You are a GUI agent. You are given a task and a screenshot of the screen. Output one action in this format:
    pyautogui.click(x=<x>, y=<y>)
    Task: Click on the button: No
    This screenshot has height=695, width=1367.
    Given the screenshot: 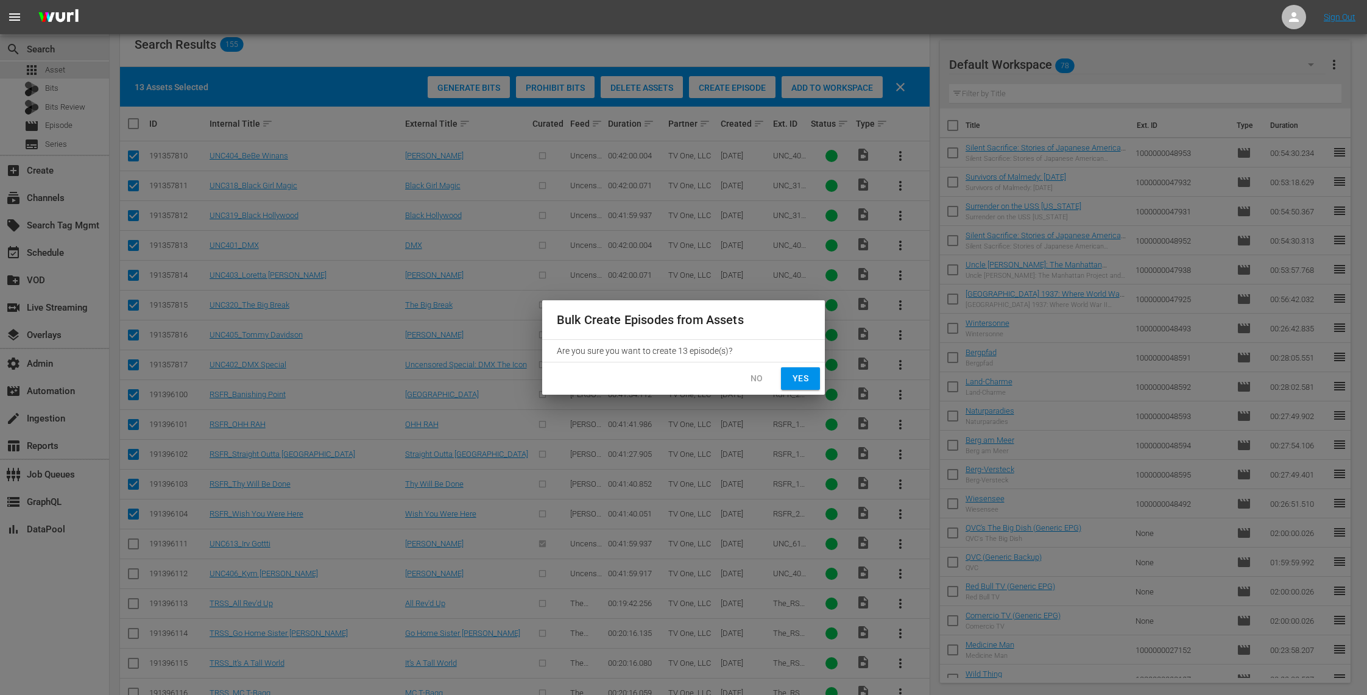 What is the action you would take?
    pyautogui.click(x=757, y=378)
    